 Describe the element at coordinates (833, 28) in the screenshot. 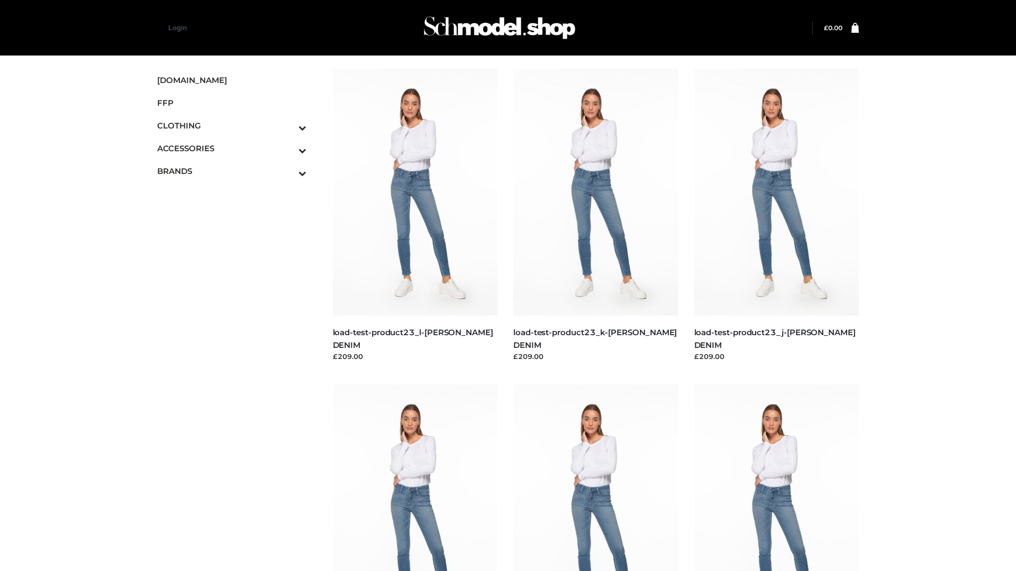

I see `a: £0.00` at that location.